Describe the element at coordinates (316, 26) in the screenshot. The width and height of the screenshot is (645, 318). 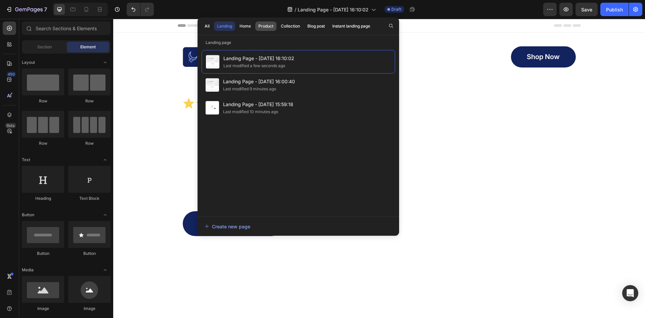
I see `button: Blog post` at that location.